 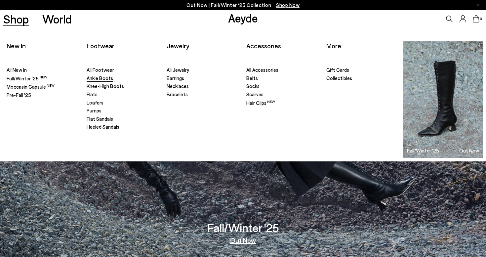 What do you see at coordinates (19, 95) in the screenshot?
I see `span: Pre-Fall '25` at bounding box center [19, 95].